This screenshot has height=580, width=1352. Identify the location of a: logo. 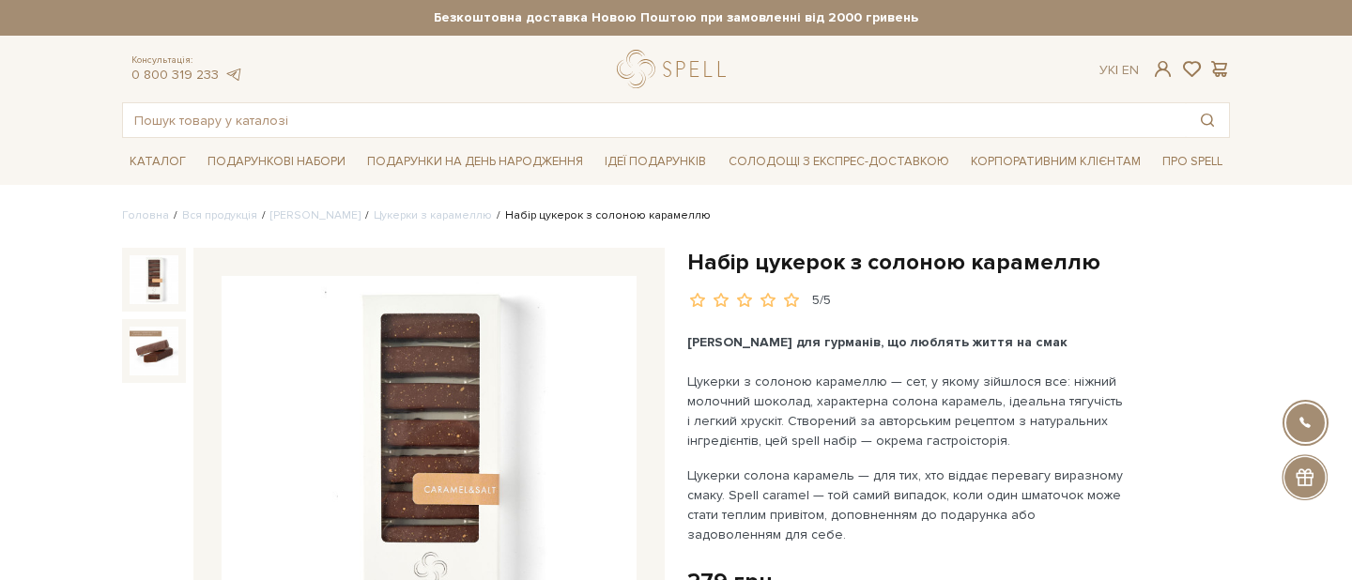
(675, 69).